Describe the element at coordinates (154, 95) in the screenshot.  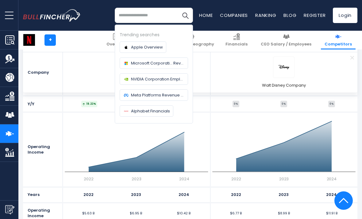
I see `a: Meta Platforms Revenue by segment` at that location.